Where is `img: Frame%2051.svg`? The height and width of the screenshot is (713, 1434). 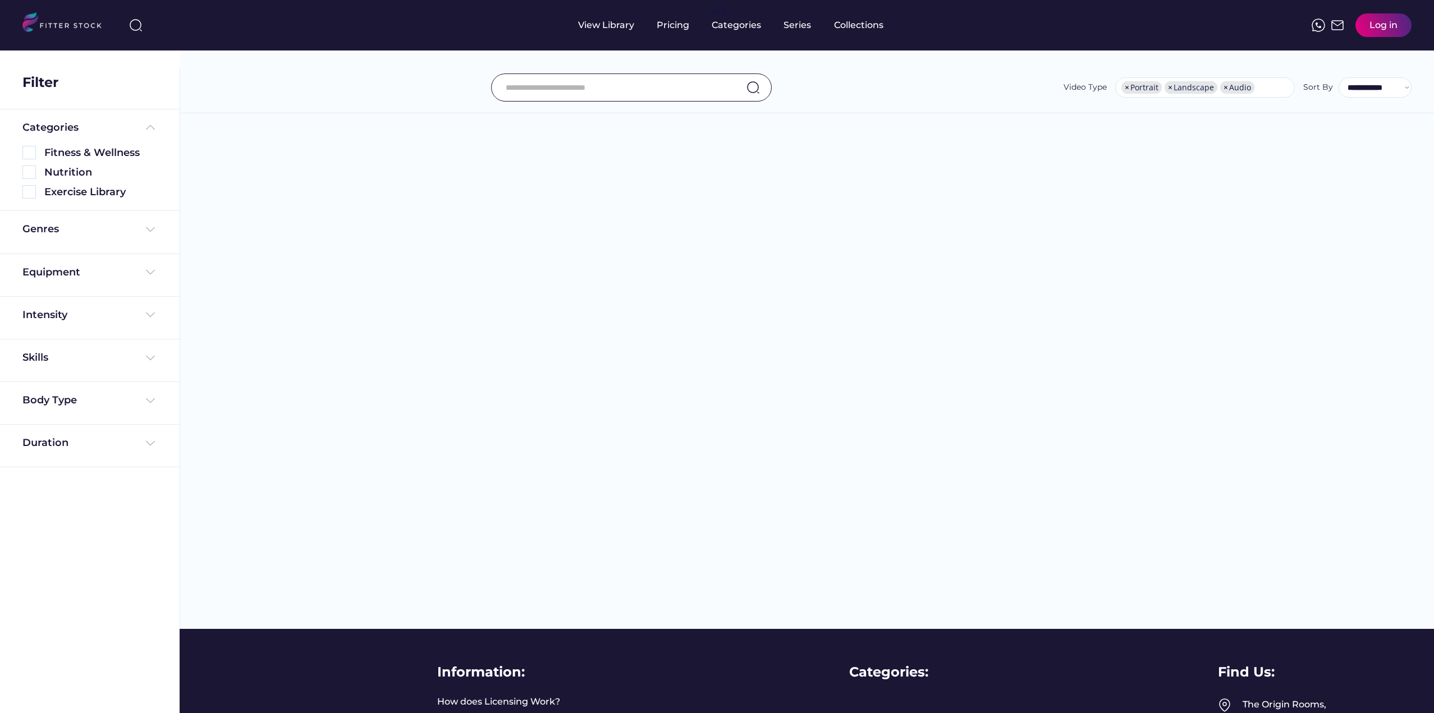
img: Frame%2051.svg is located at coordinates (1337, 25).